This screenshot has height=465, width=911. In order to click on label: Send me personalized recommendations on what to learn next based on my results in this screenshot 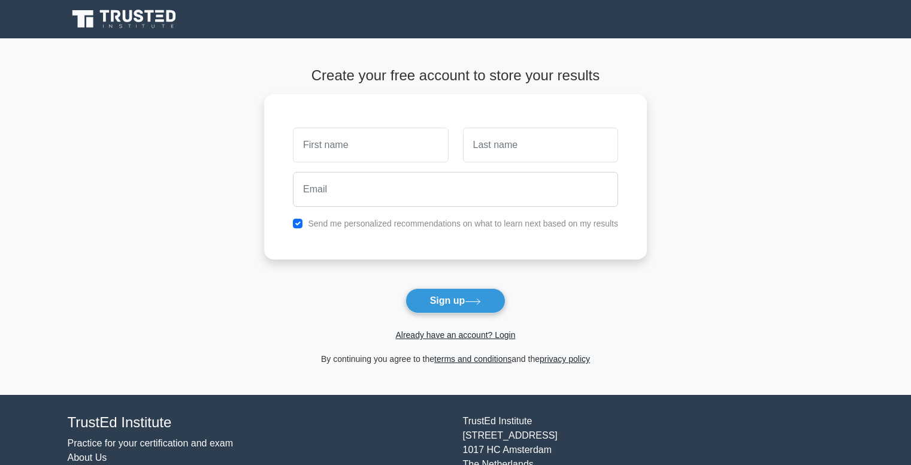, I will do `click(463, 223)`.